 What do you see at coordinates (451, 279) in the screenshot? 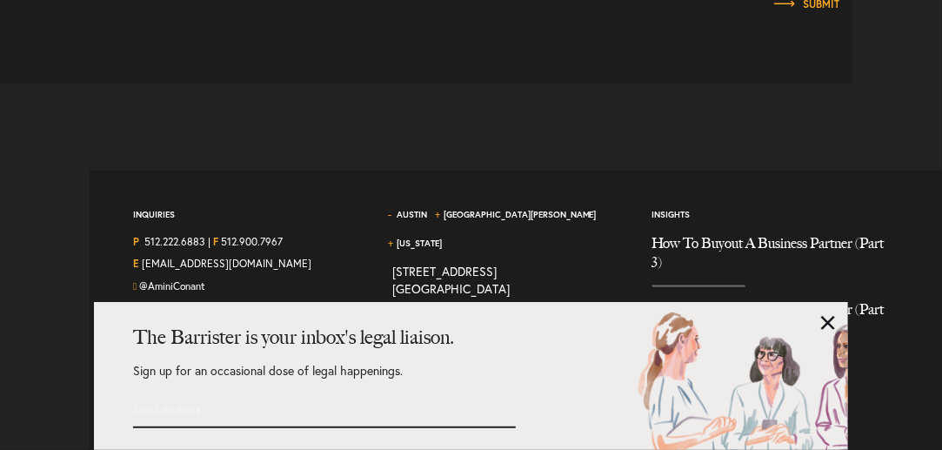
I see `a: View on map` at bounding box center [451, 279].